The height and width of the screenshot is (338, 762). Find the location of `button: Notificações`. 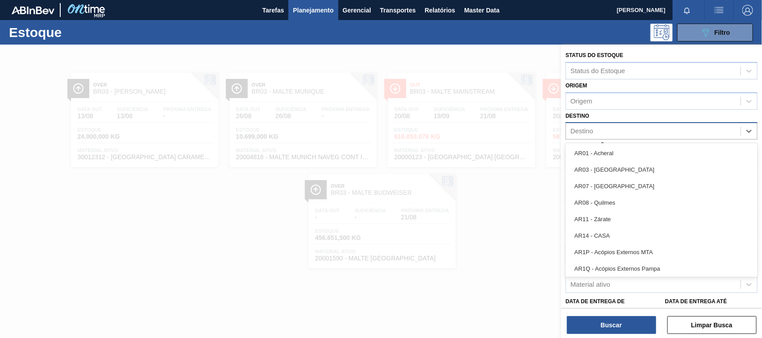

button: Notificações is located at coordinates (687, 10).